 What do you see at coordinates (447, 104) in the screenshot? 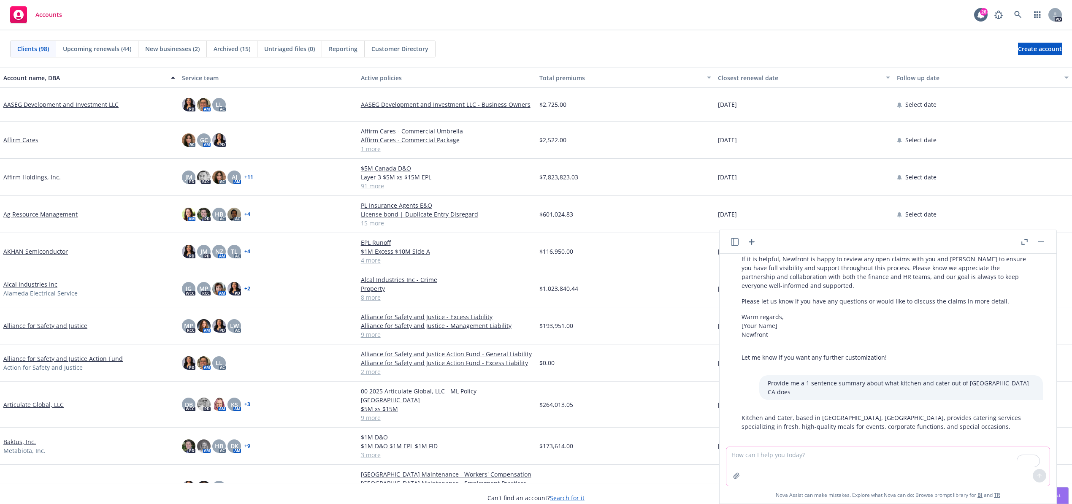
I see `a: AASEG Development and Investment LLC - Business Owners` at bounding box center [447, 104].